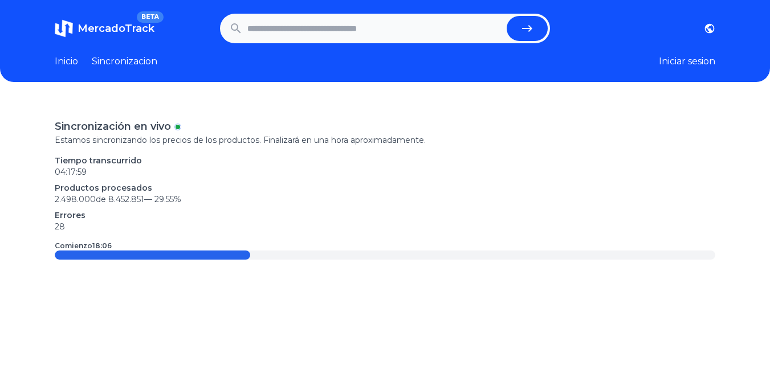 This screenshot has width=770, height=378. I want to click on span: BETA, so click(150, 17).